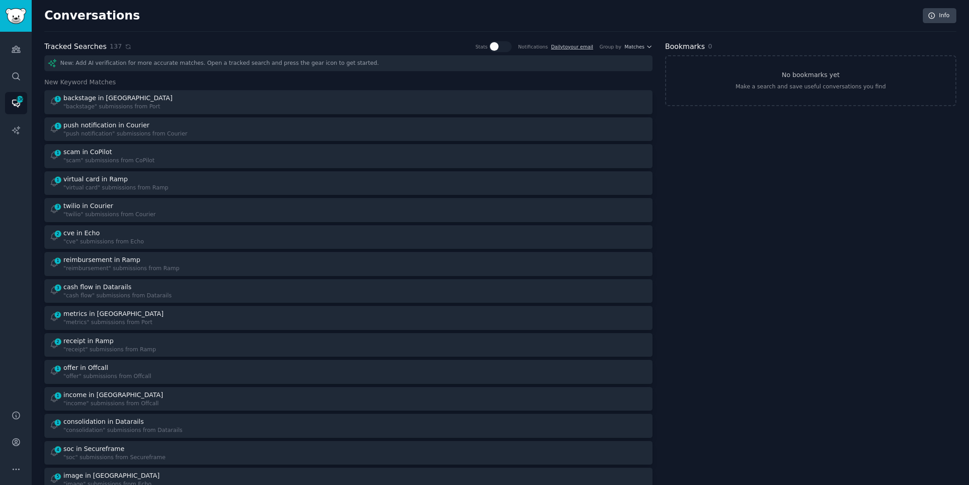 This screenshot has height=485, width=969. Describe the element at coordinates (811, 87) in the screenshot. I see `div: Make a search and save useful conversations you find` at that location.